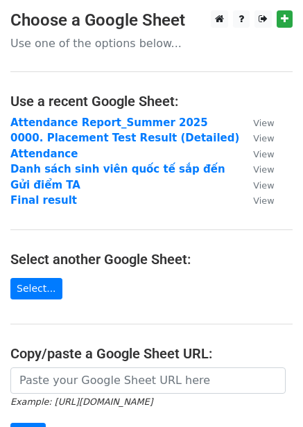 The width and height of the screenshot is (303, 427). What do you see at coordinates (148, 381) in the screenshot?
I see `input: Paste your Google Sheet URL here` at bounding box center [148, 381].